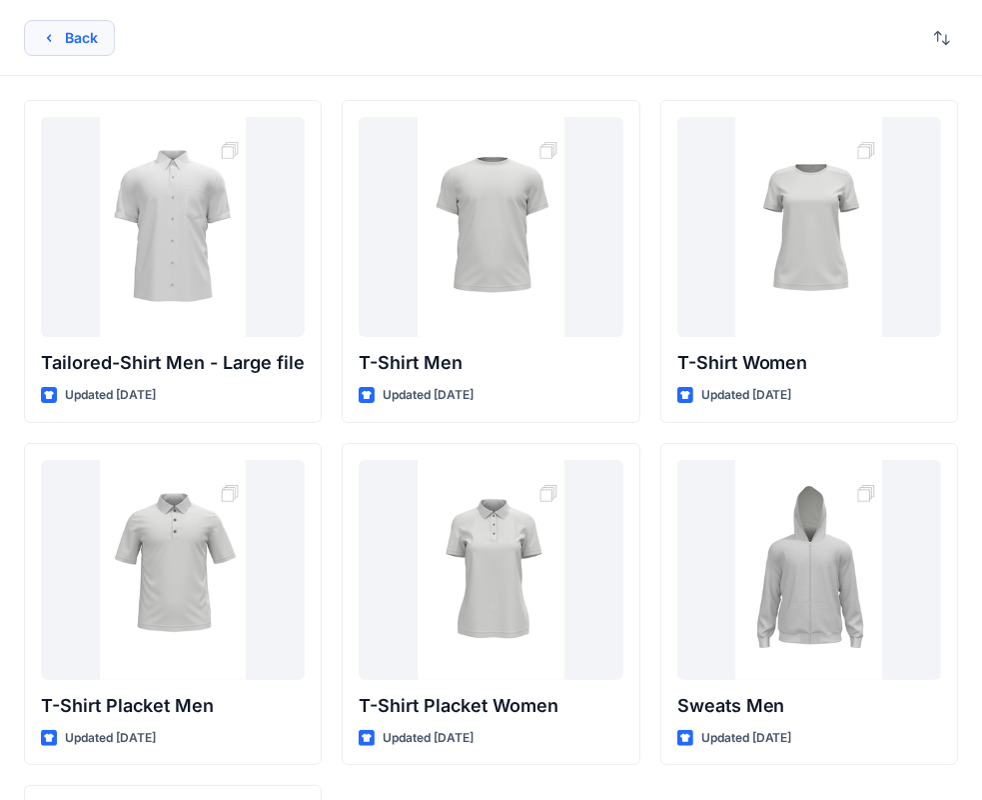 The image size is (982, 800). What do you see at coordinates (810, 227) in the screenshot?
I see `a: T-Shirt Women` at bounding box center [810, 227].